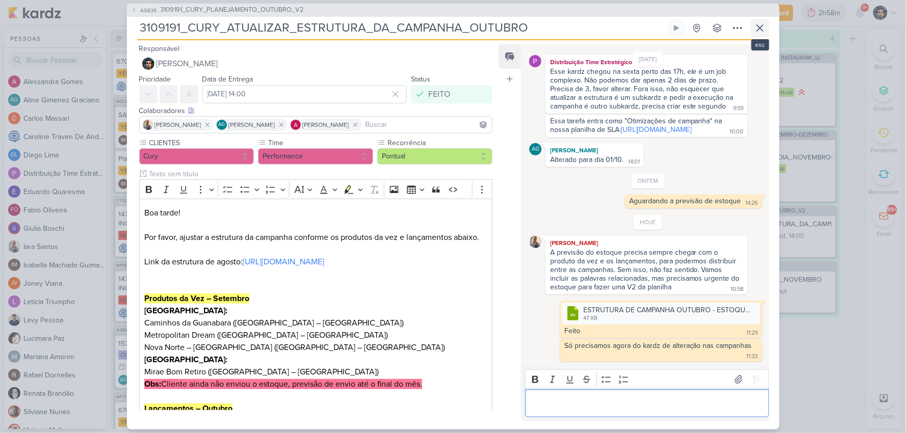 The width and height of the screenshot is (906, 433). I want to click on div: 14:26, so click(752, 203).